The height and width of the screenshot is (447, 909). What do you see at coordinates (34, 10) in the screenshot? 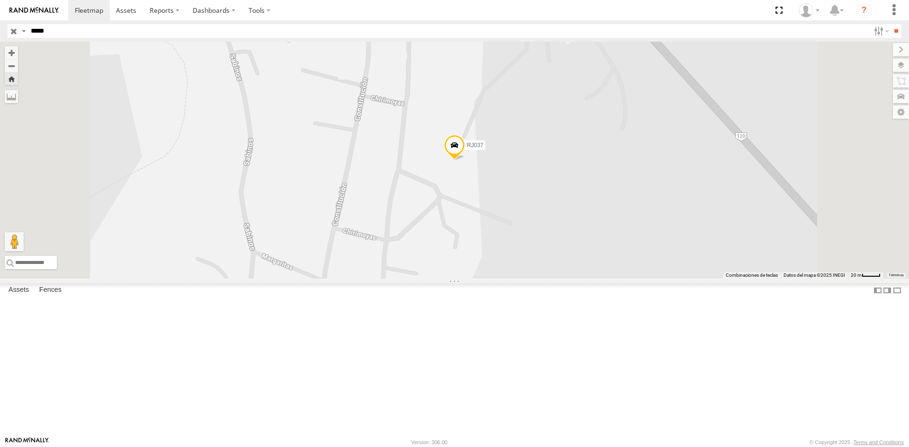
I see `img: rand-logo.svg` at bounding box center [34, 10].